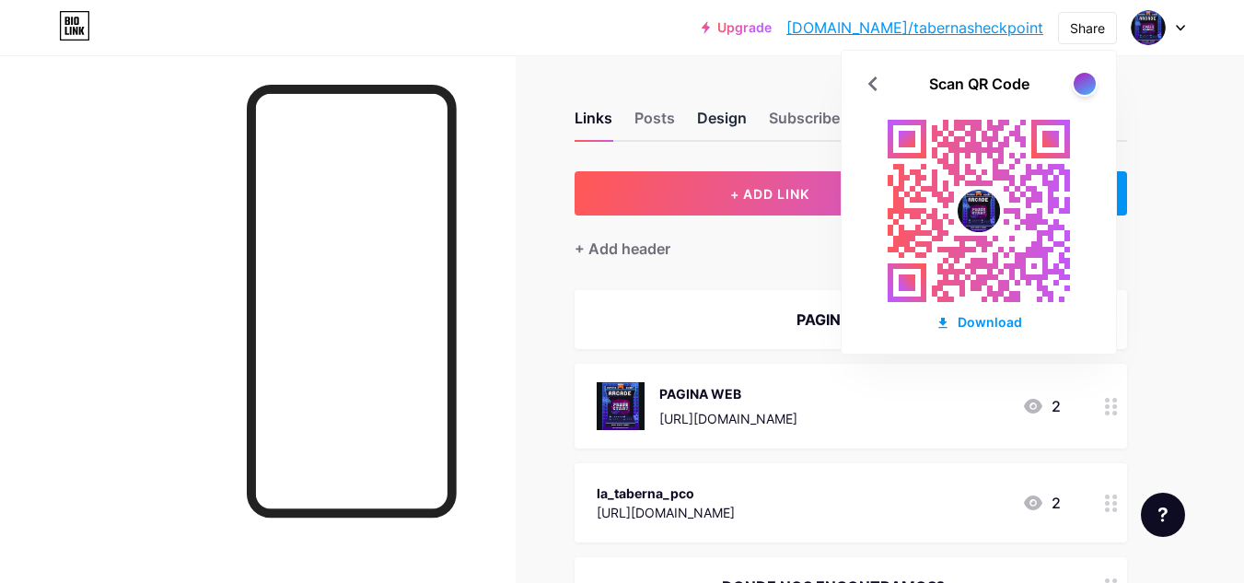 Image resolution: width=1244 pixels, height=583 pixels. I want to click on span: + ADD LINK, so click(770, 193).